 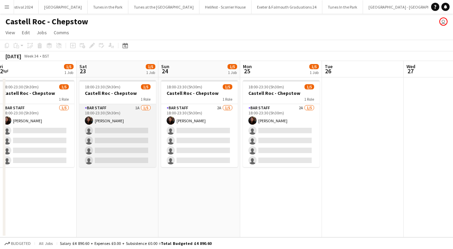 What do you see at coordinates (21, 243) in the screenshot?
I see `span: Budgeted` at bounding box center [21, 243].